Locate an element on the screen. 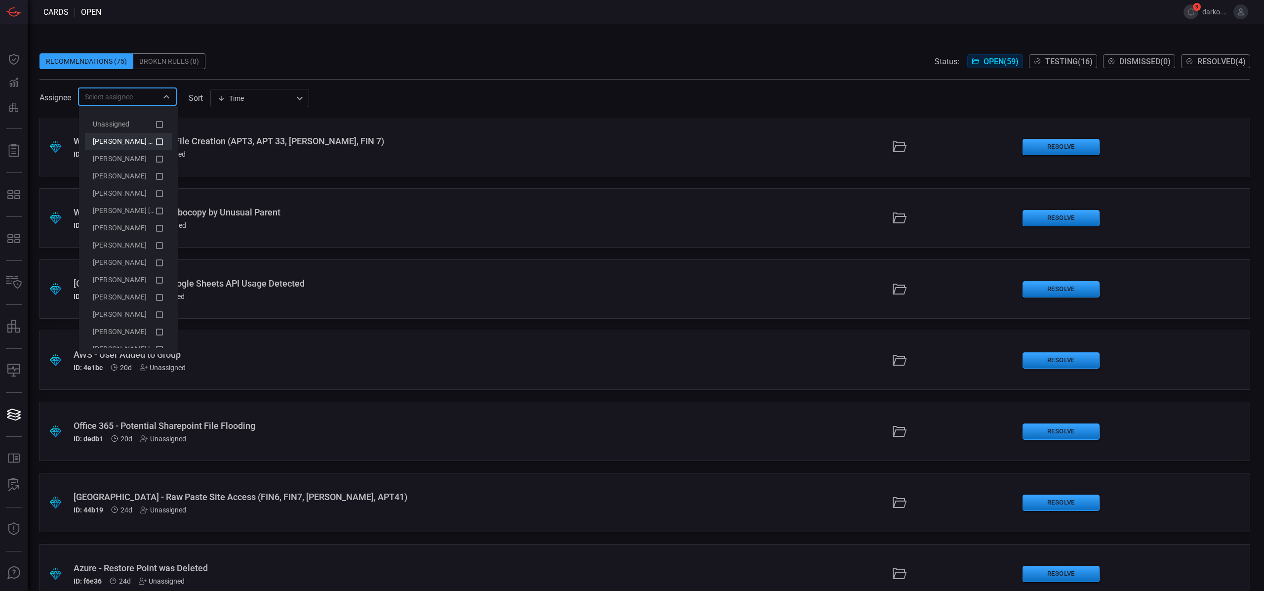 Image resolution: width=1264 pixels, height=591 pixels. span: Status: is located at coordinates (947, 61).